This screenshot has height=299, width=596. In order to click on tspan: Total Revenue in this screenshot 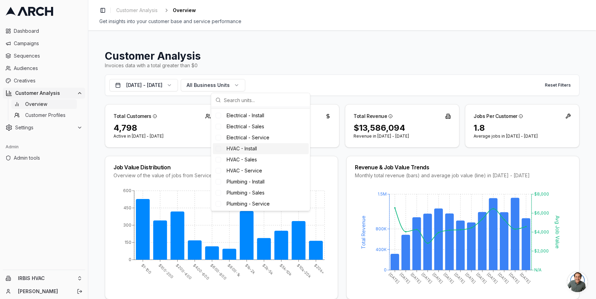, I will do `click(363, 232)`.